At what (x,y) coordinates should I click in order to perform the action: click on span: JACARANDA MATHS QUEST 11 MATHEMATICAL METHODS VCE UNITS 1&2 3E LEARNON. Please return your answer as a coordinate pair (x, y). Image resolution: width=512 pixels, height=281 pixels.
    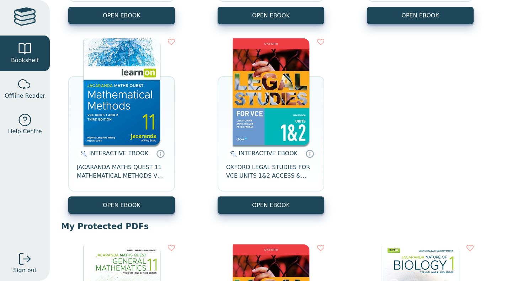
    Looking at the image, I should click on (122, 172).